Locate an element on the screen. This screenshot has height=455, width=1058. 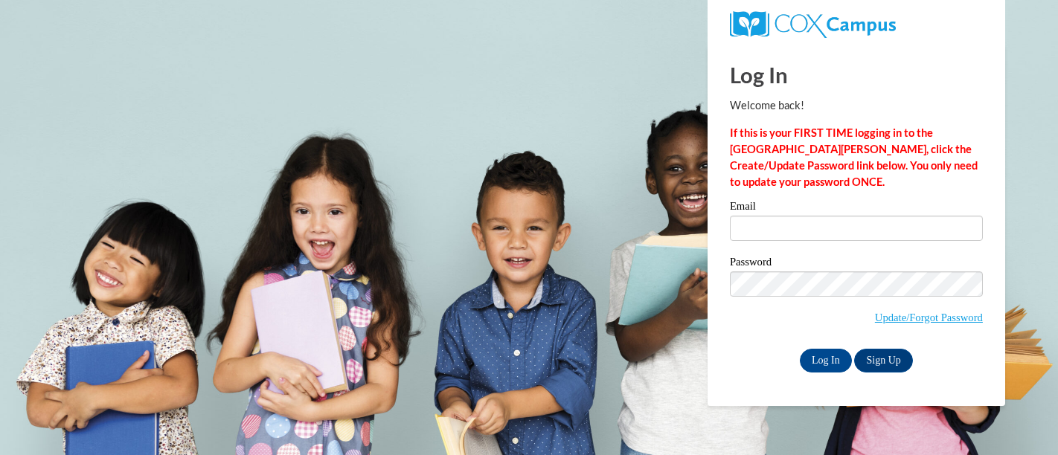
input: Log In is located at coordinates (826, 361).